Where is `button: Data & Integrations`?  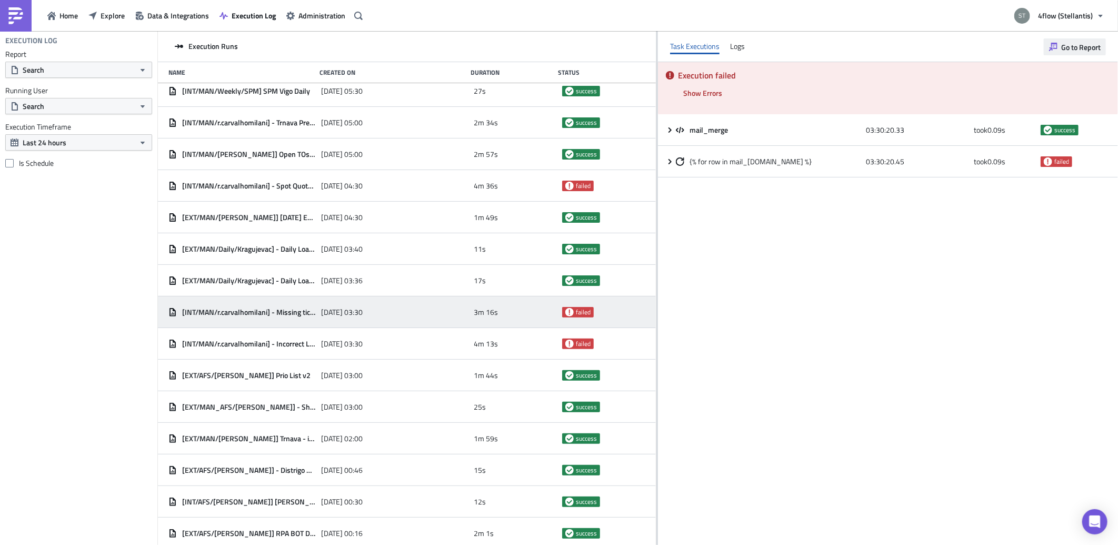
button: Data & Integrations is located at coordinates (172, 15).